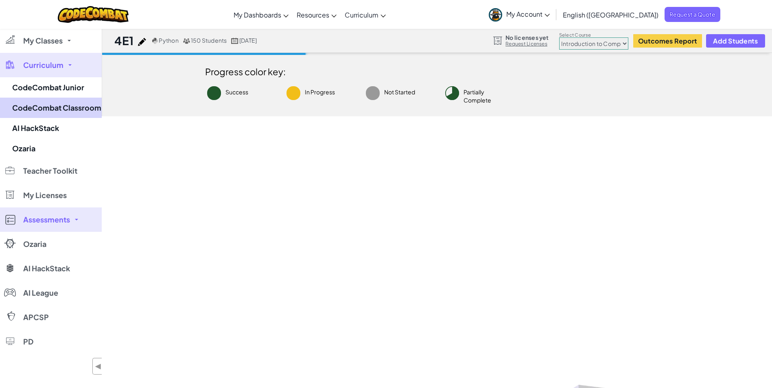 Image resolution: width=772 pixels, height=388 pixels. What do you see at coordinates (186, 41) in the screenshot?
I see `img: MultipleUsers.png` at bounding box center [186, 41].